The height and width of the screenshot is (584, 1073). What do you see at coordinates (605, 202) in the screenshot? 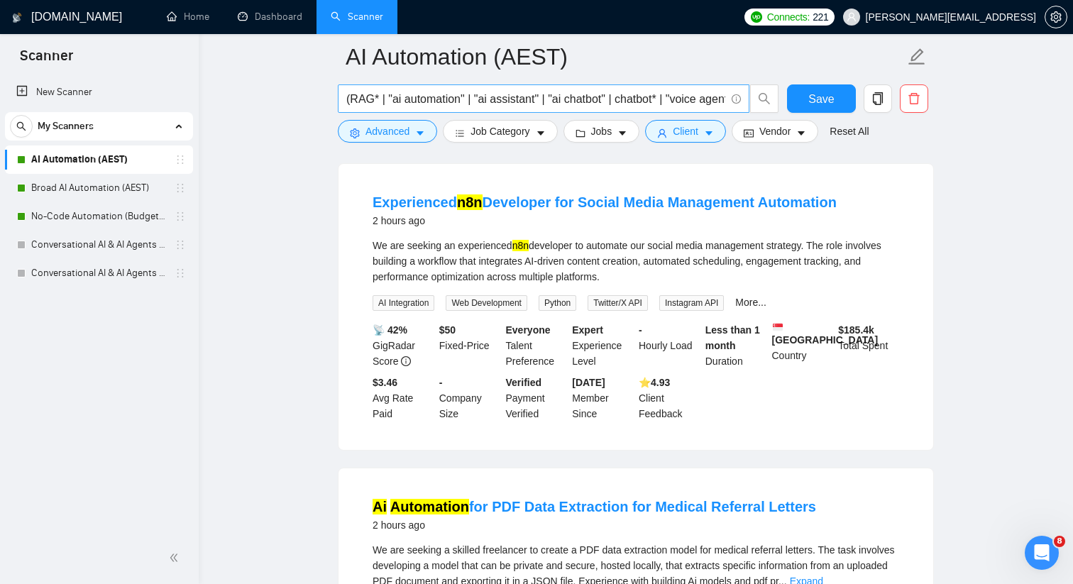
I see `a: Experiencedn8nDeveloper for Social Media Management Automation` at bounding box center [605, 202].